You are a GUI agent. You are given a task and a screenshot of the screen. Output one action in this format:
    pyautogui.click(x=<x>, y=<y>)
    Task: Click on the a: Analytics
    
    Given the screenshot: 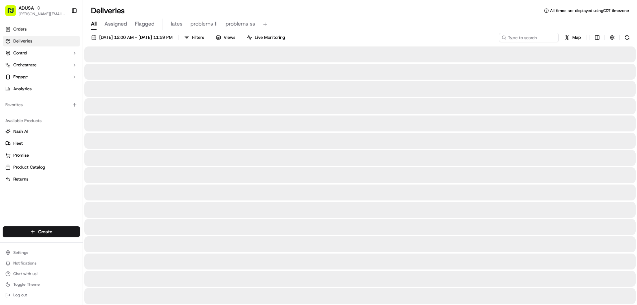 What is the action you would take?
    pyautogui.click(x=41, y=89)
    